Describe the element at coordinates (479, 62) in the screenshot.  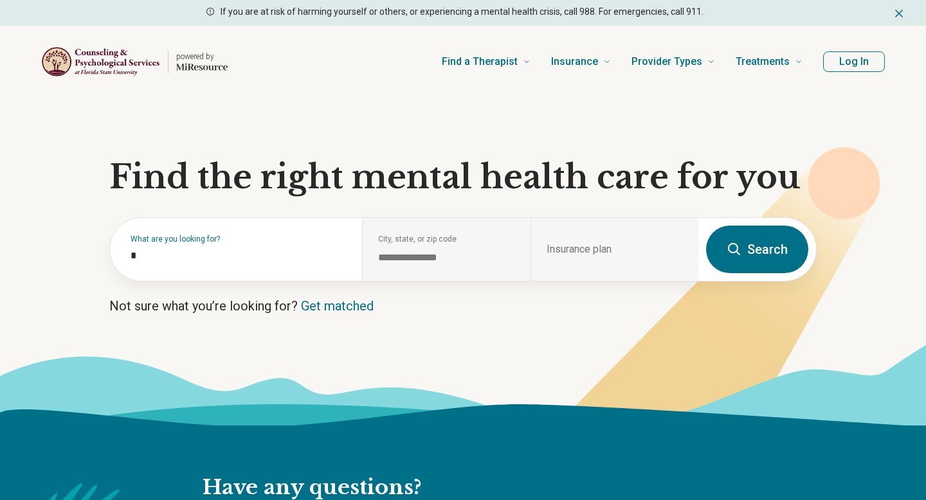
I see `span: Find a Therapist` at that location.